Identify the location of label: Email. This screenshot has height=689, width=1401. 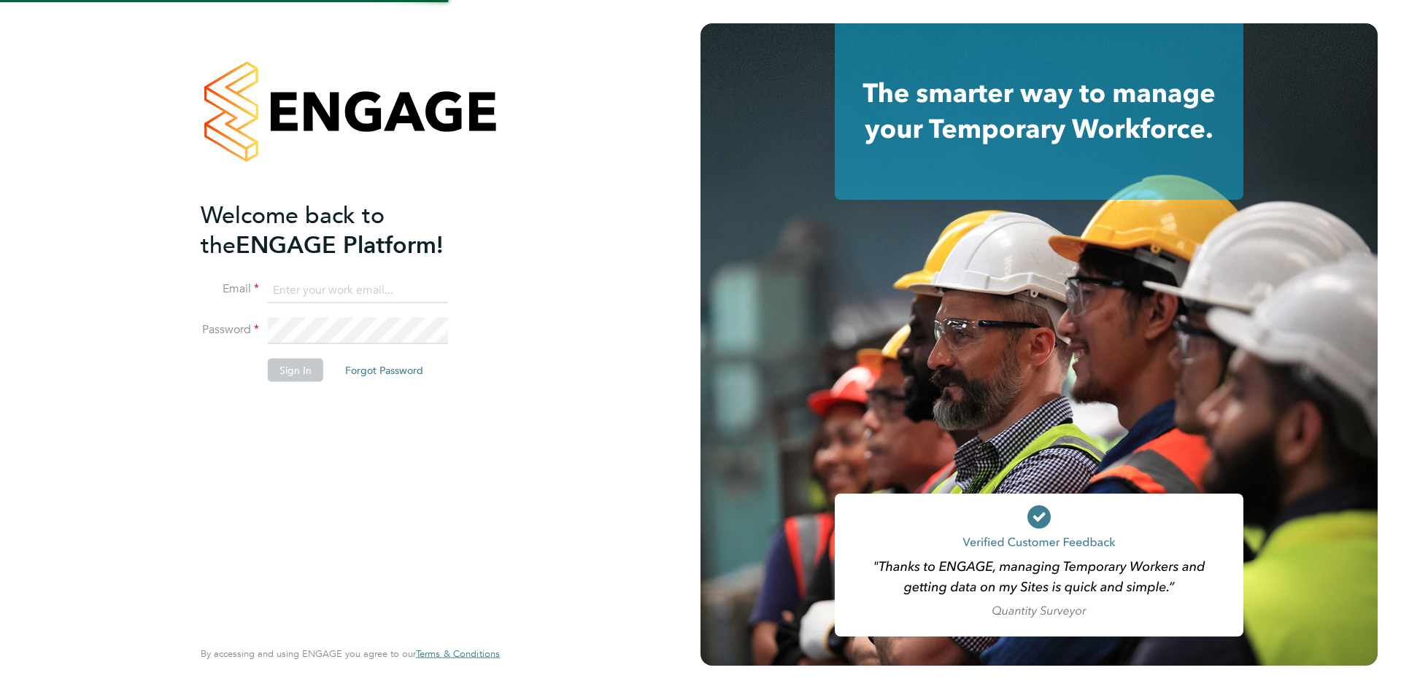
(230, 289).